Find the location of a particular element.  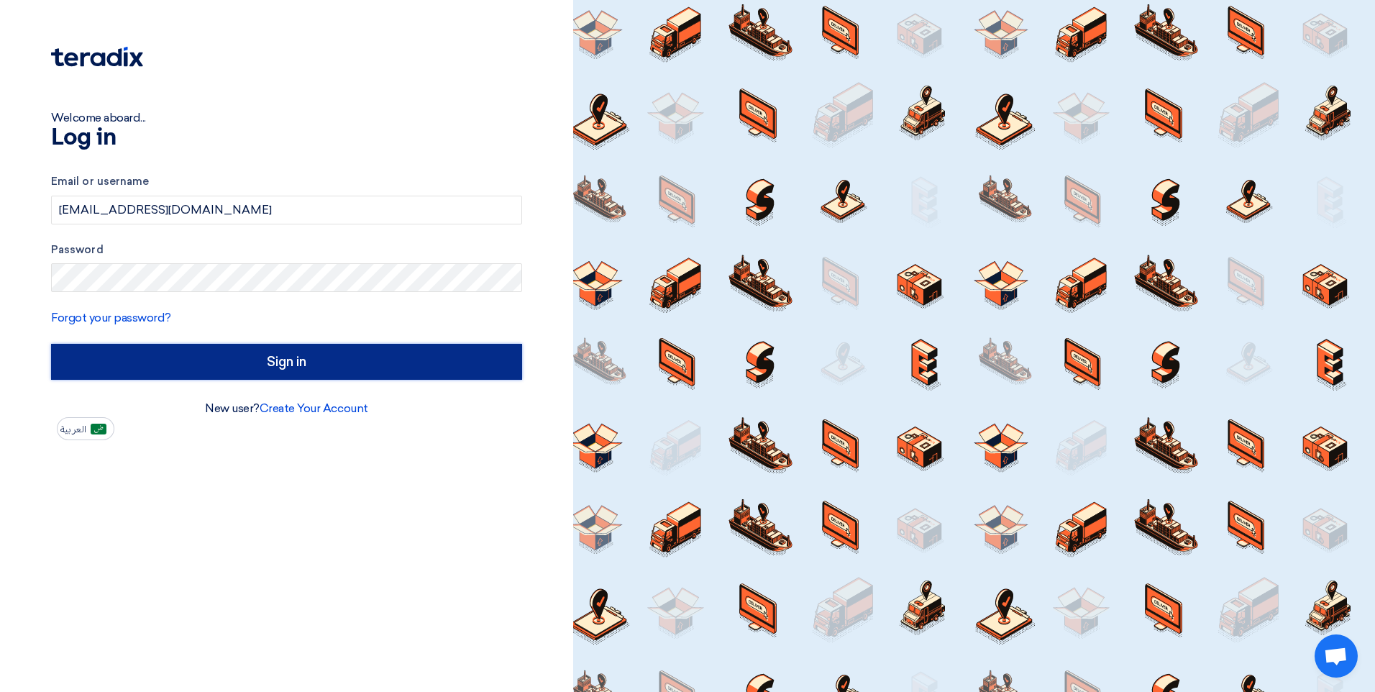

div: Open chat is located at coordinates (1336, 656).